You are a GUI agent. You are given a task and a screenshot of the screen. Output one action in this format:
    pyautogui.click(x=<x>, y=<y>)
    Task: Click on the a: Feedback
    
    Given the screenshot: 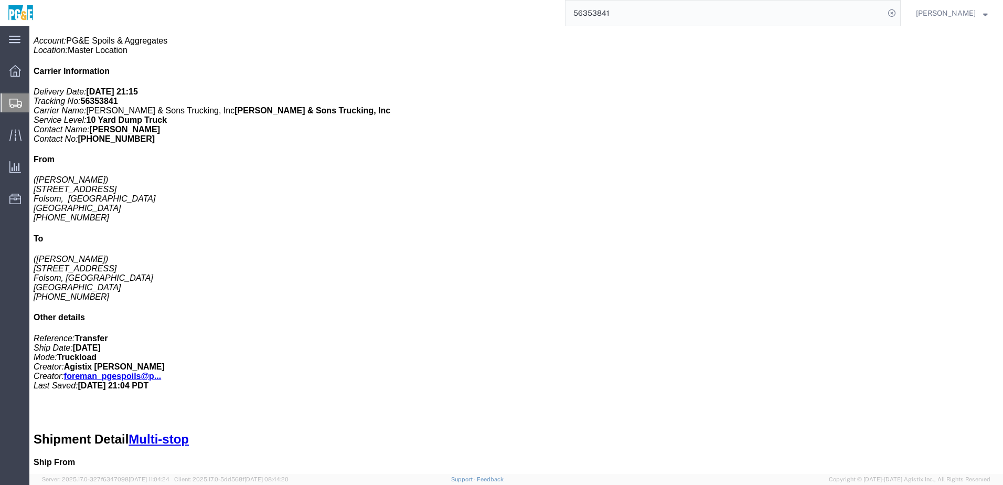 What is the action you would take?
    pyautogui.click(x=490, y=479)
    